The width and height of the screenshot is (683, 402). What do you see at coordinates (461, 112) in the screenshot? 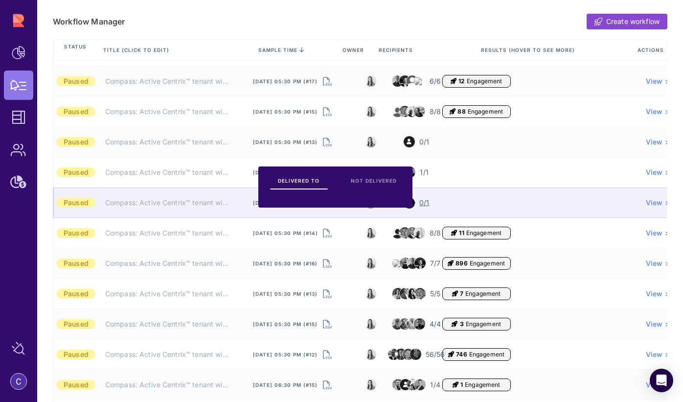
I see `span: 88` at bounding box center [461, 112].